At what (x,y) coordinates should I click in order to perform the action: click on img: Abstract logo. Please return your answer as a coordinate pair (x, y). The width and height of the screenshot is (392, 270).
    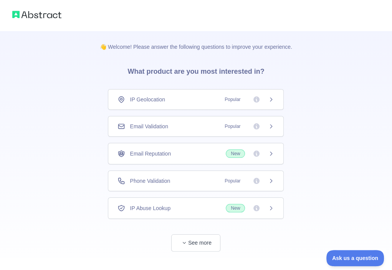
    Looking at the image, I should click on (37, 15).